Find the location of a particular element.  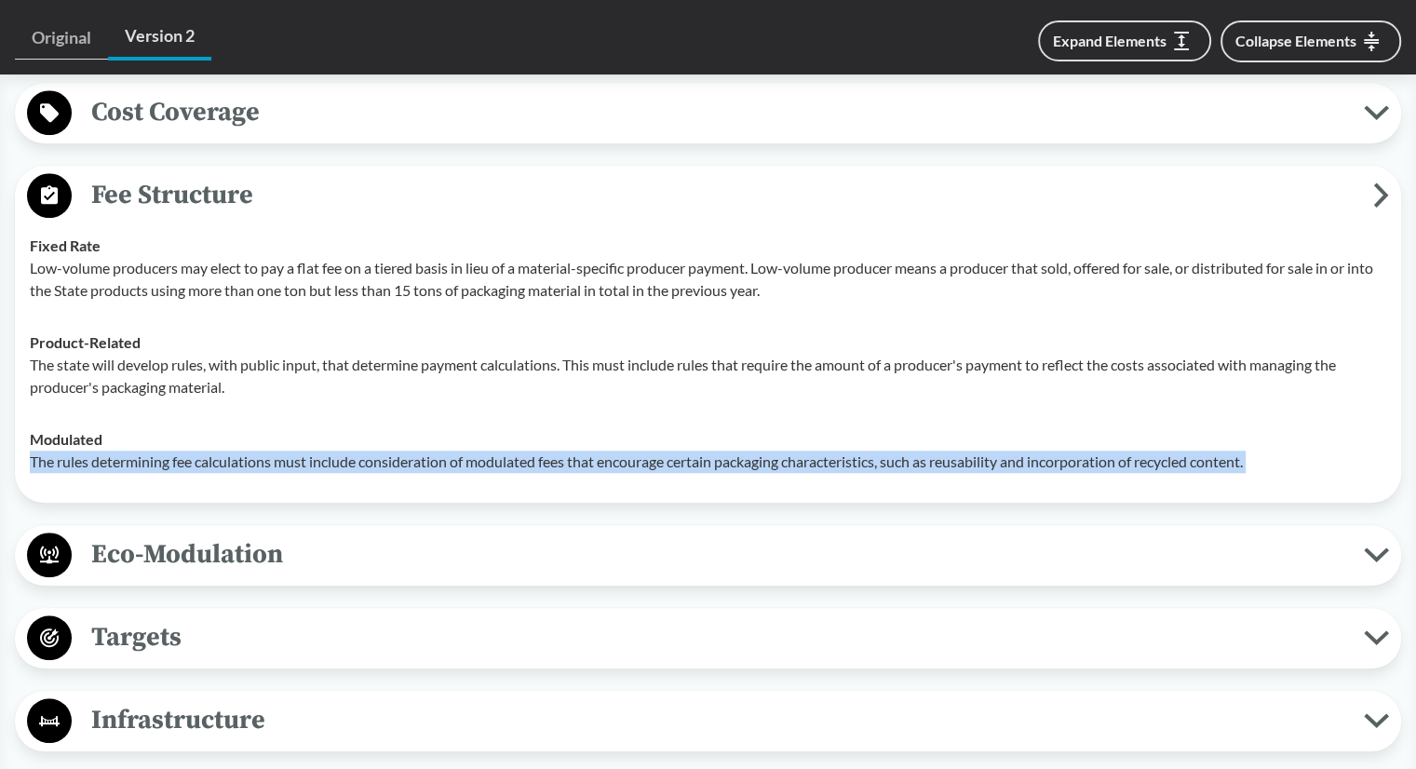

span: Targets is located at coordinates (718, 637).